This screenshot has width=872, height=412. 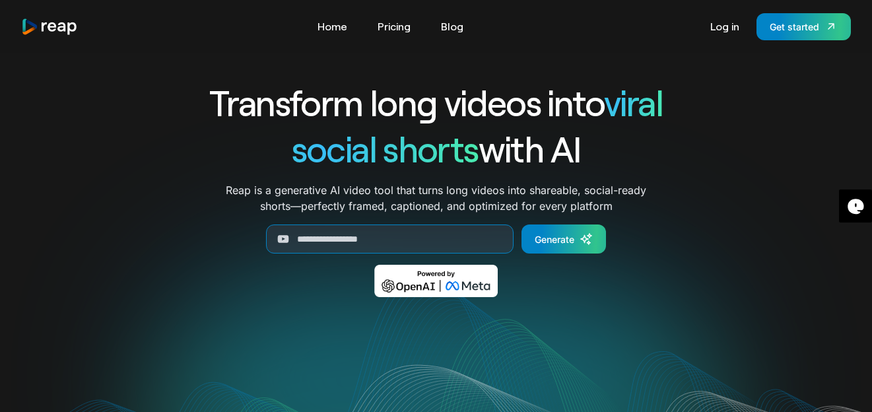 What do you see at coordinates (332, 26) in the screenshot?
I see `a: Home` at bounding box center [332, 26].